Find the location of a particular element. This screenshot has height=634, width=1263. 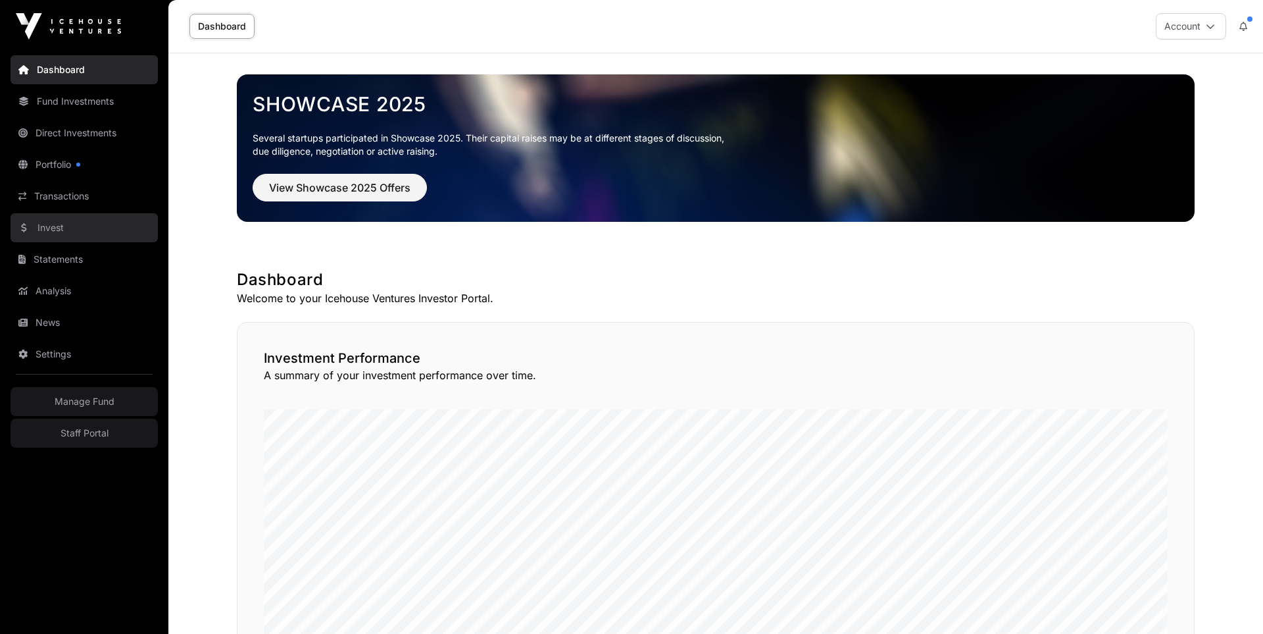

a: Invest is located at coordinates (84, 228).